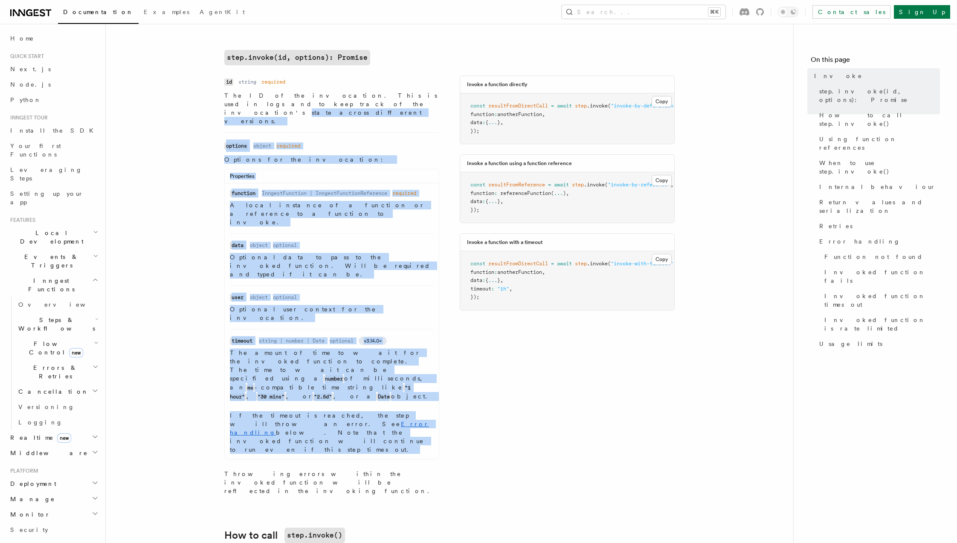  Describe the element at coordinates (54, 372) in the screenshot. I see `span: Errors & Retries` at that location.